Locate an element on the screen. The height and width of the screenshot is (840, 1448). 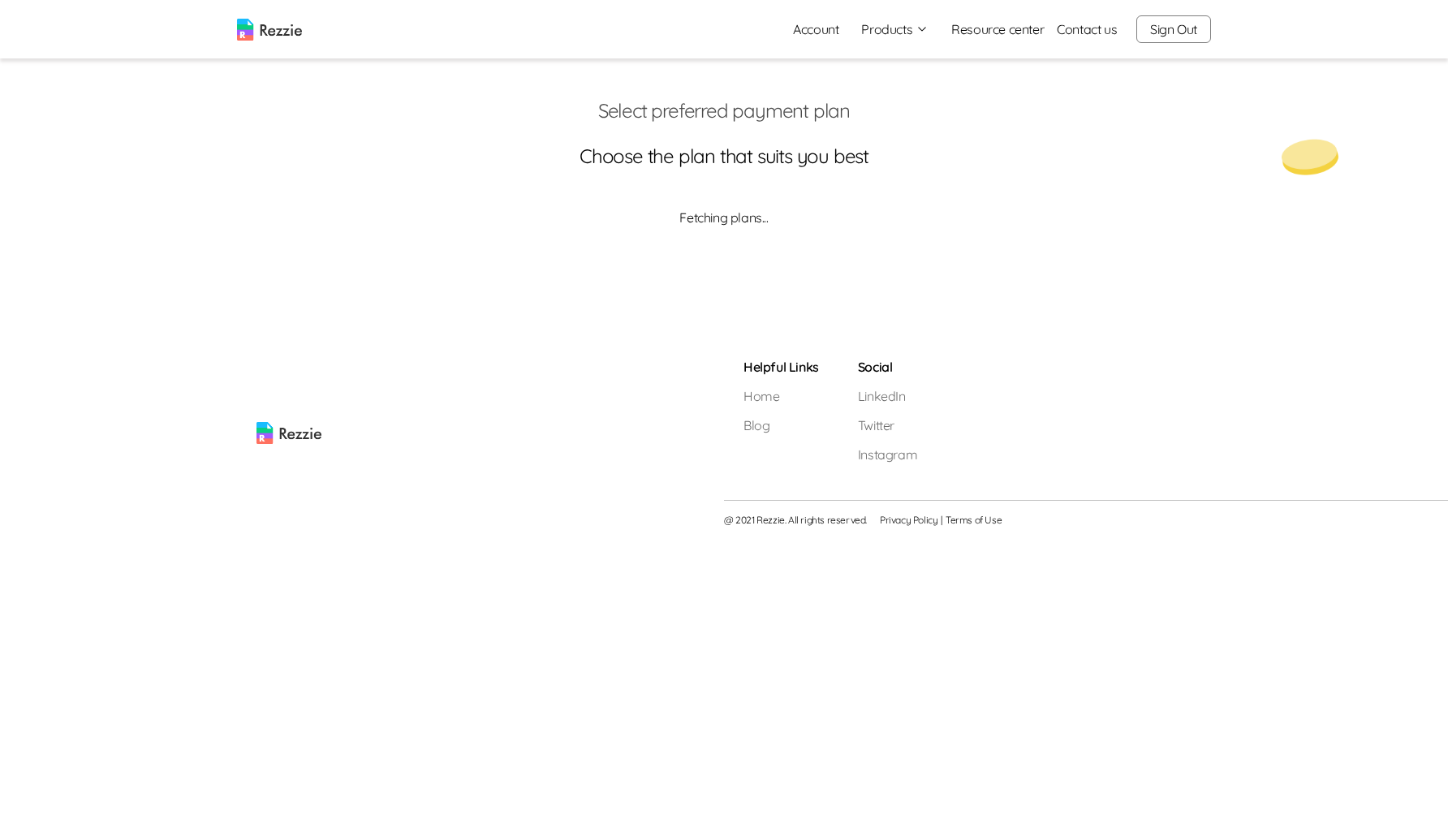
h5: Social is located at coordinates (887, 367).